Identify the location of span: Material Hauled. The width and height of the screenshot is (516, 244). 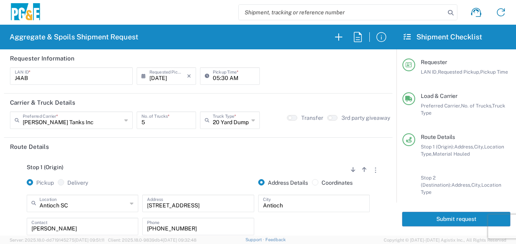
(451, 154).